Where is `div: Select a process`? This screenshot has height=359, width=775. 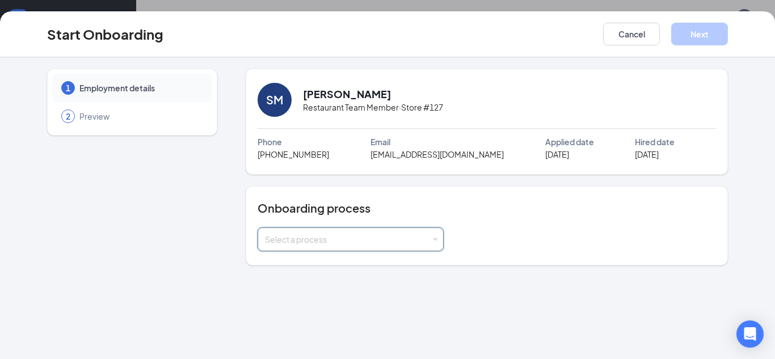
div: Select a process is located at coordinates (348, 239).